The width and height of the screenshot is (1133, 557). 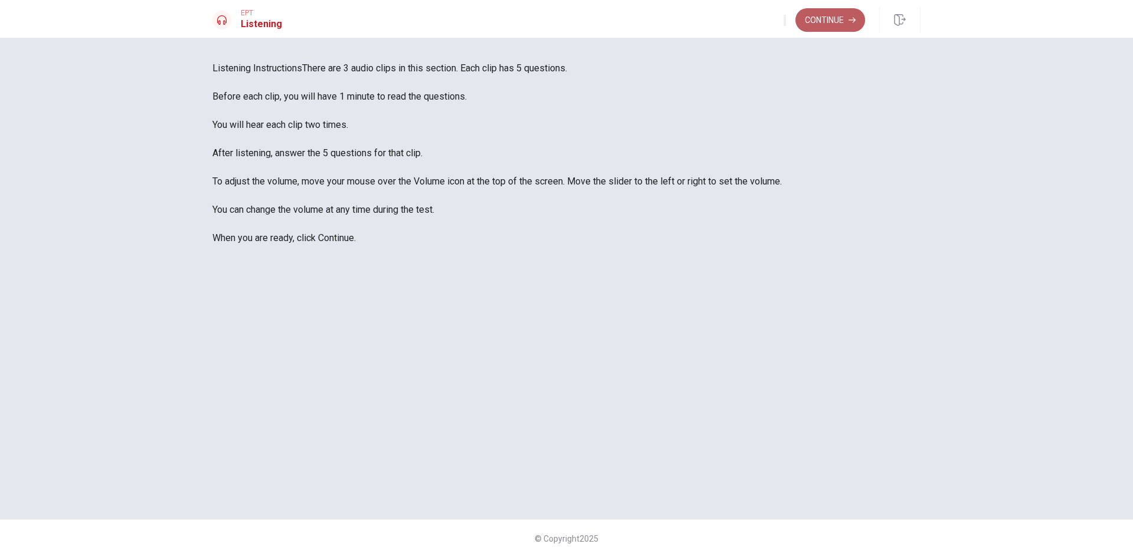 What do you see at coordinates (261, 13) in the screenshot?
I see `span: EPT` at bounding box center [261, 13].